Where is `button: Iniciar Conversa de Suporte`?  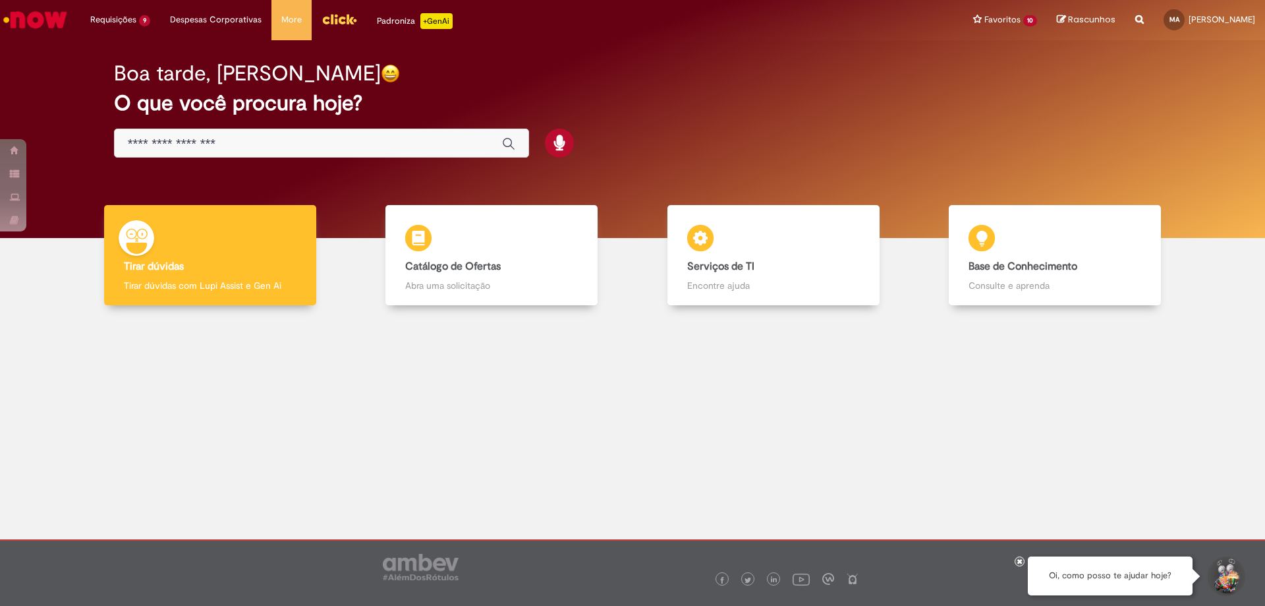
button: Iniciar Conversa de Suporte is located at coordinates (1226, 576).